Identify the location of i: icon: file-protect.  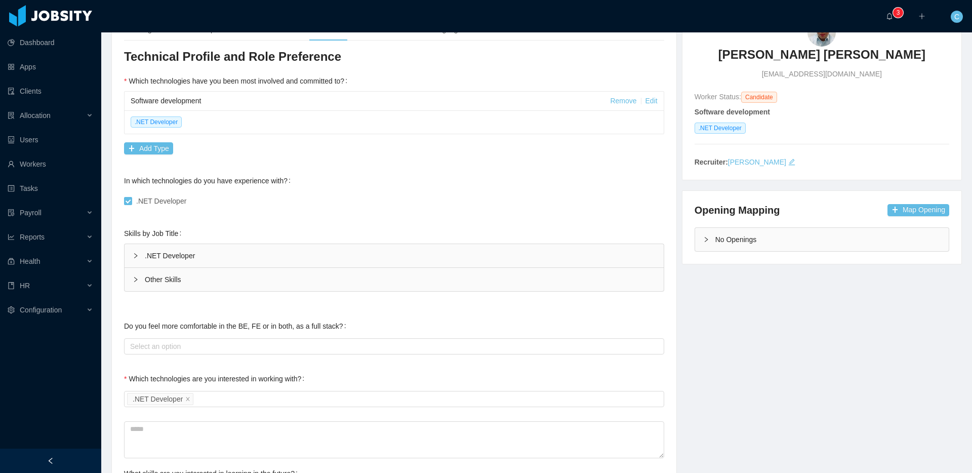
(11, 213).